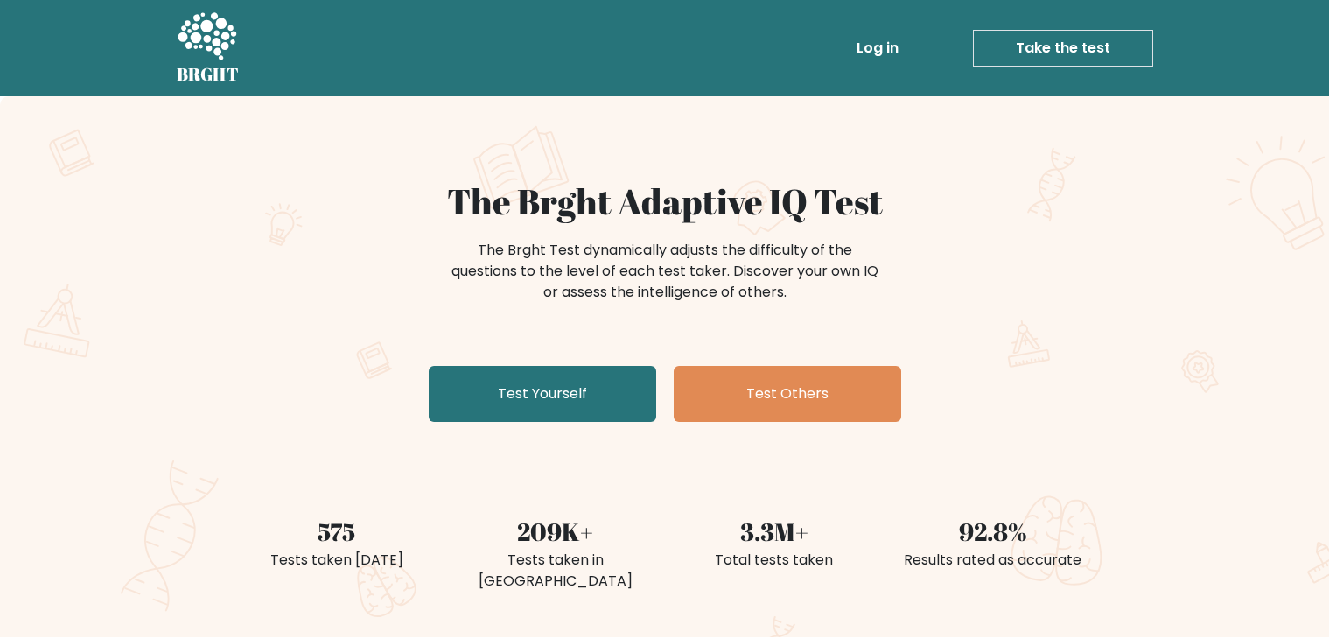 The width and height of the screenshot is (1329, 639). What do you see at coordinates (775, 560) in the screenshot?
I see `div: Total tests taken` at bounding box center [775, 560].